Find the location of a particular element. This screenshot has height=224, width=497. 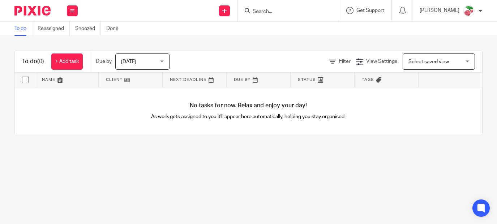

a: Snoozed is located at coordinates (88, 29).